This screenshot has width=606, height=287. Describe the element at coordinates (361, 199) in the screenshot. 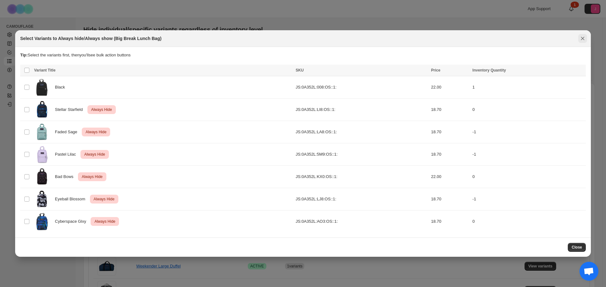

I see `td: JS:0A352L:LJ8:OS::1:` at that location.